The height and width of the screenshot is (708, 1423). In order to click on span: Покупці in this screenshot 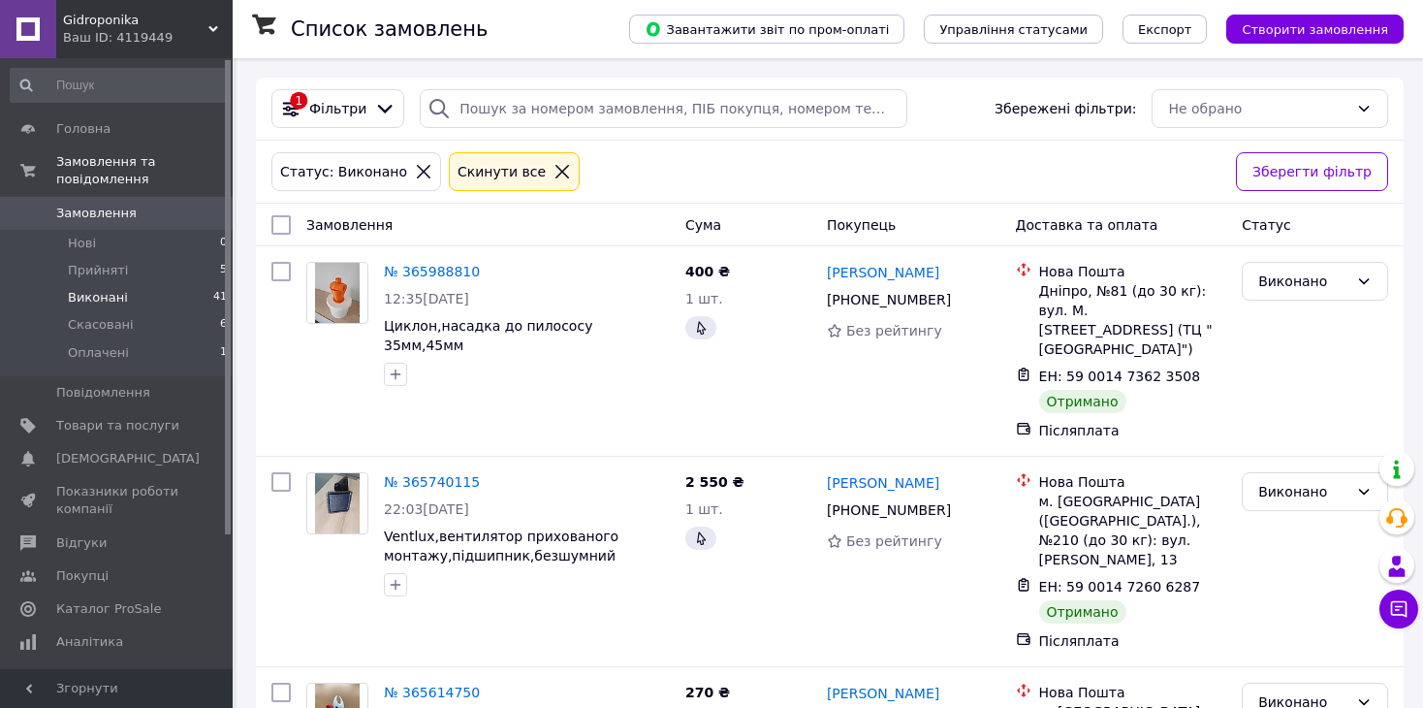, I will do `click(82, 576)`.